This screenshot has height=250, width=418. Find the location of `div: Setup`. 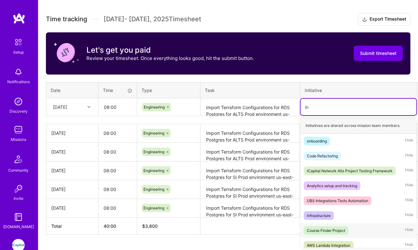

div: Setup is located at coordinates (18, 52).